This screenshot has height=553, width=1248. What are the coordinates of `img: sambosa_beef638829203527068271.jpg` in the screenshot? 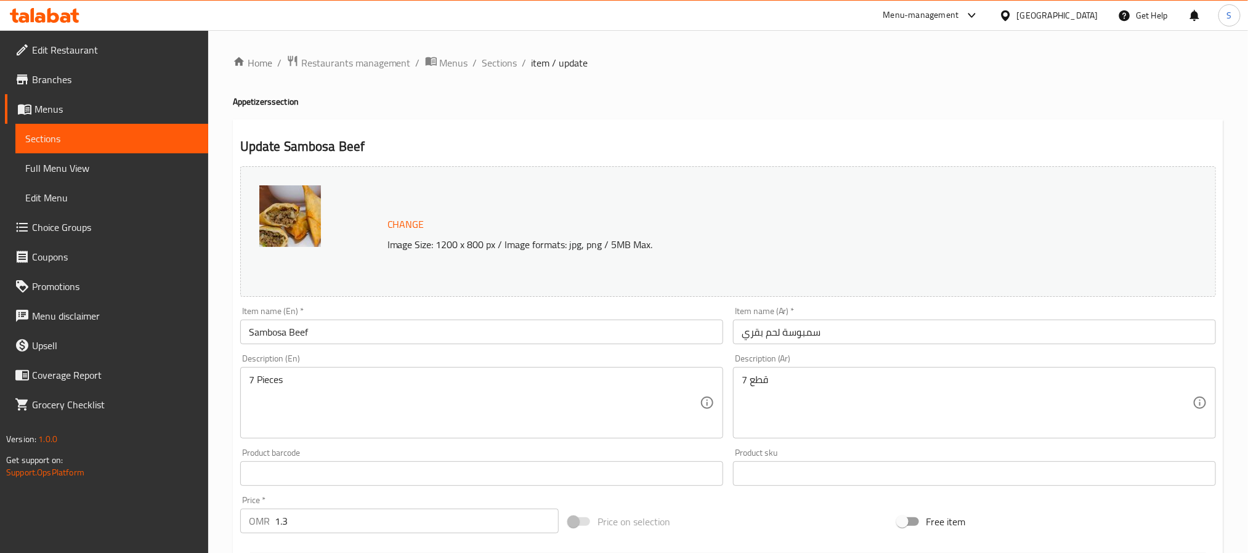 It's located at (290, 216).